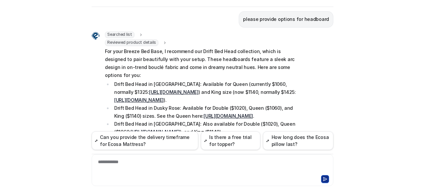 The width and height of the screenshot is (425, 194). I want to click on p: please provide options for headboard, so click(286, 19).